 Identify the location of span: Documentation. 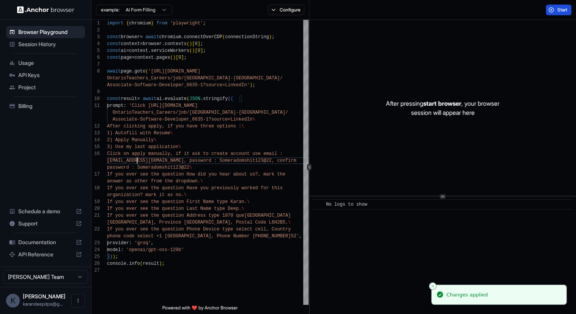
(45, 242).